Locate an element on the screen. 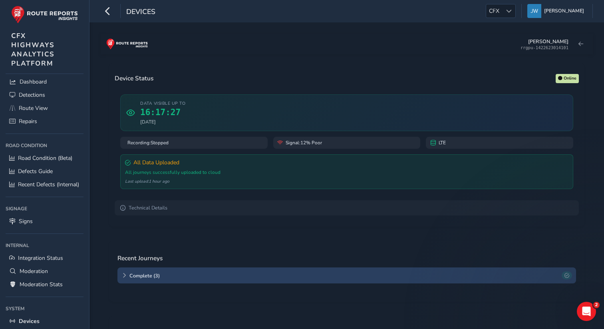  span: Dashboard is located at coordinates (33, 82).